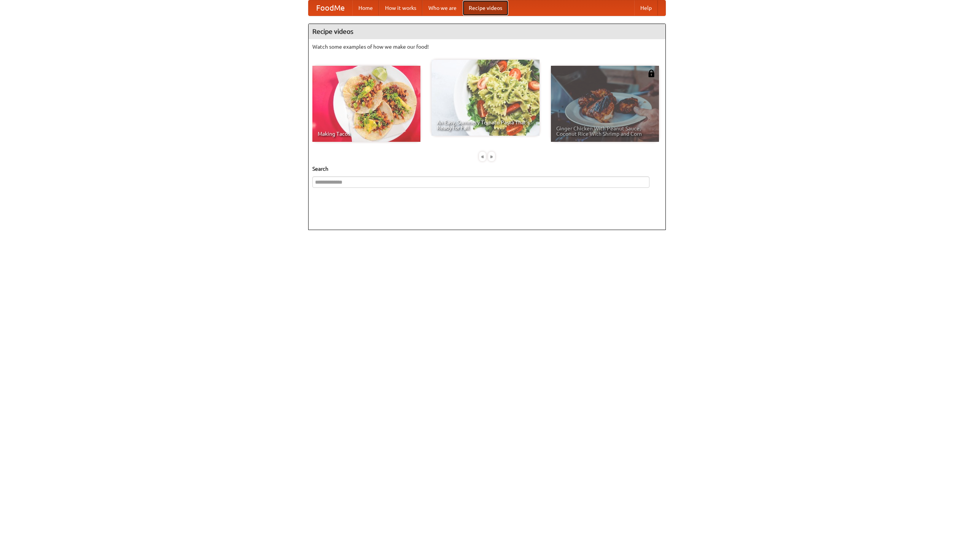 The width and height of the screenshot is (974, 538). I want to click on img: 483408.png, so click(651, 73).